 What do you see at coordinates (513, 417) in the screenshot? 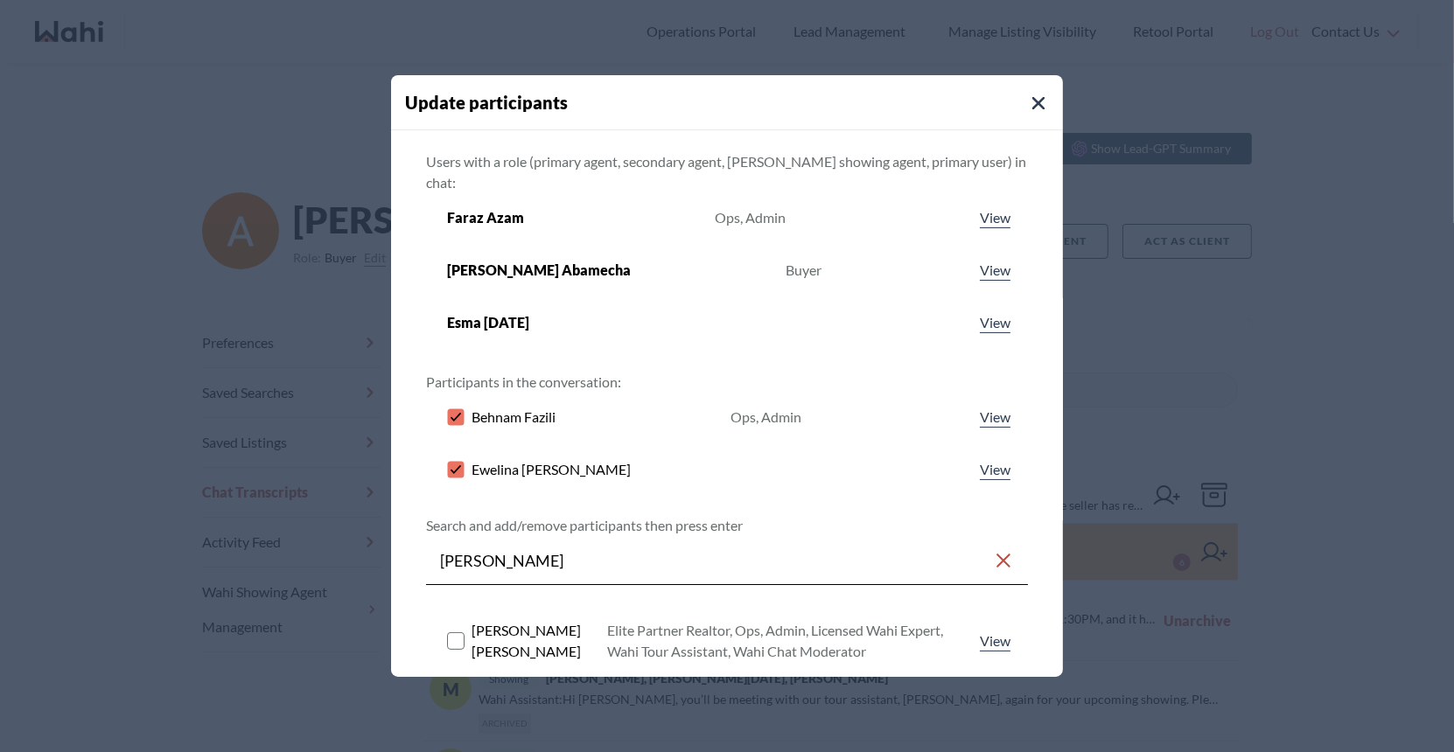
I see `span: Behnam Fazili` at bounding box center [513, 417].